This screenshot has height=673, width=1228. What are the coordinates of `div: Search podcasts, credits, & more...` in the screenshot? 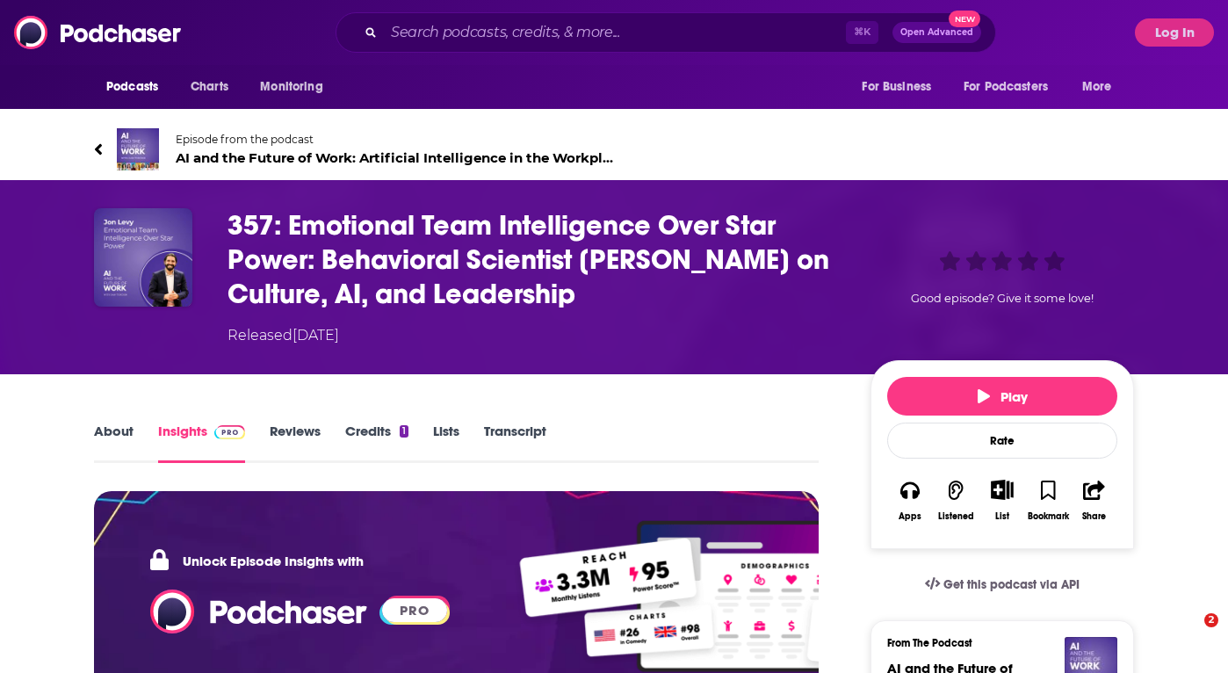 It's located at (666, 32).